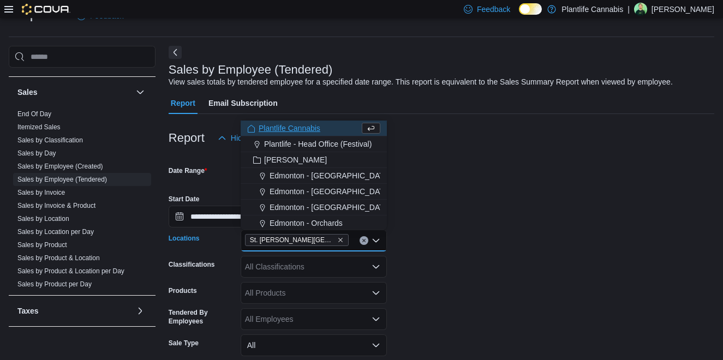  Describe the element at coordinates (42, 245) in the screenshot. I see `a: Sales by Product` at that location.